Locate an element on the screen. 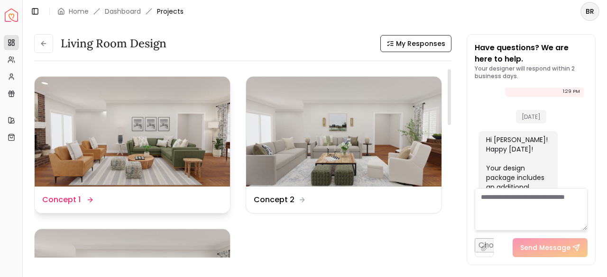  a: Concept 1Concept 1 is located at coordinates (132, 145).